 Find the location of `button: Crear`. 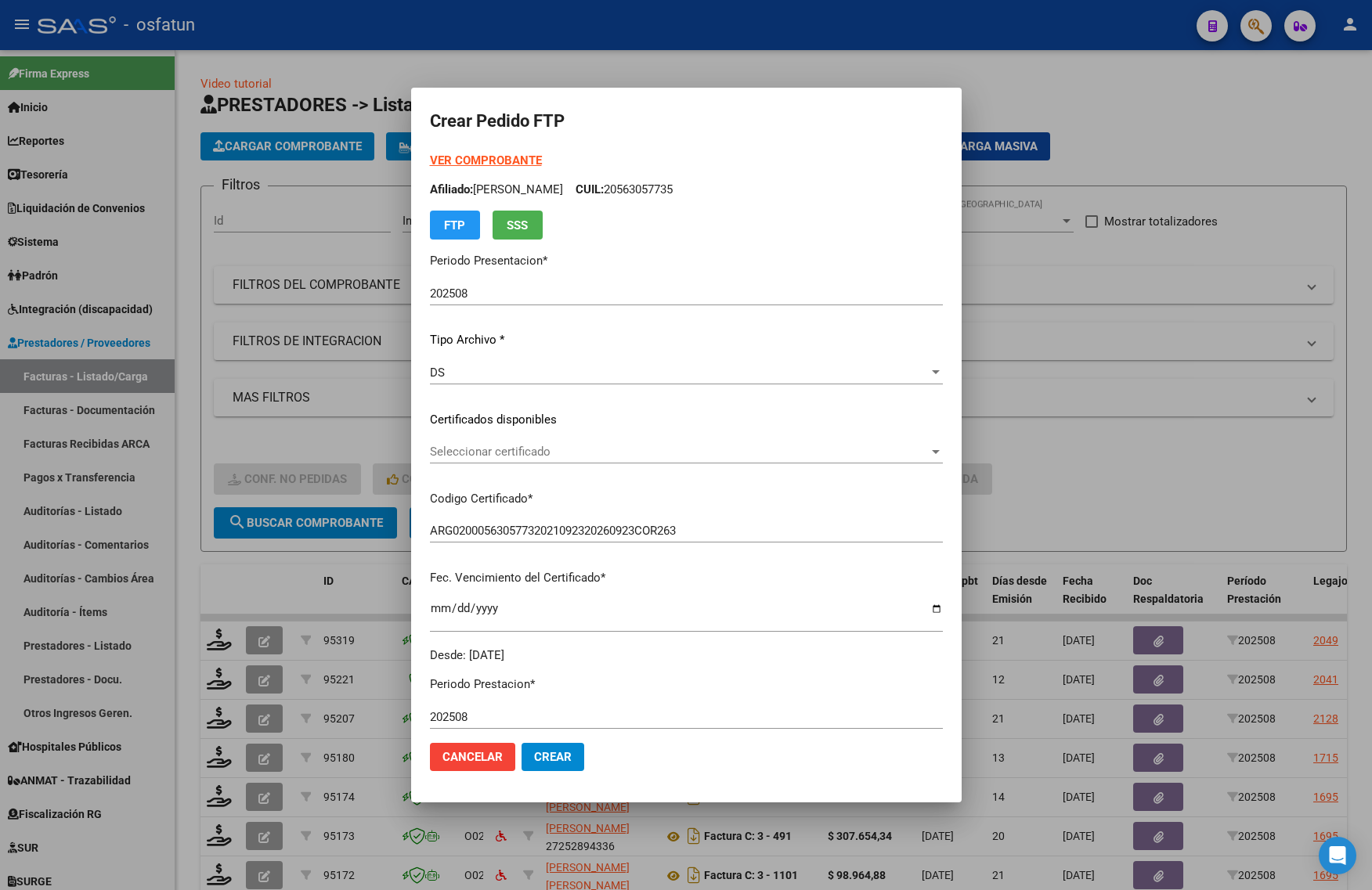

button: Crear is located at coordinates (553, 757).